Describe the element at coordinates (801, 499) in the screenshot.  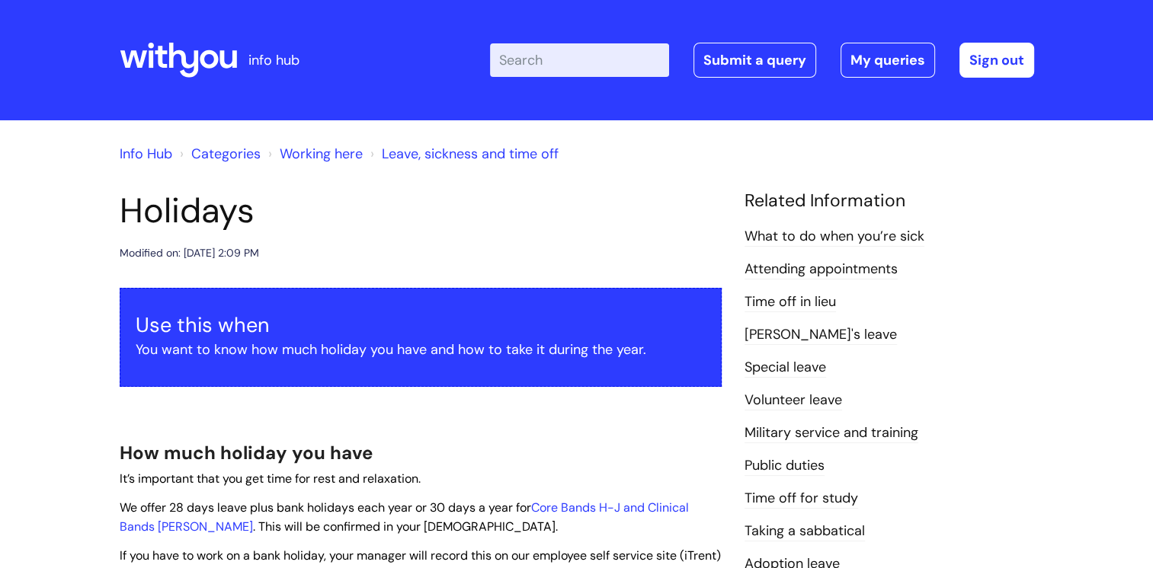
I see `a: Time off for study` at that location.